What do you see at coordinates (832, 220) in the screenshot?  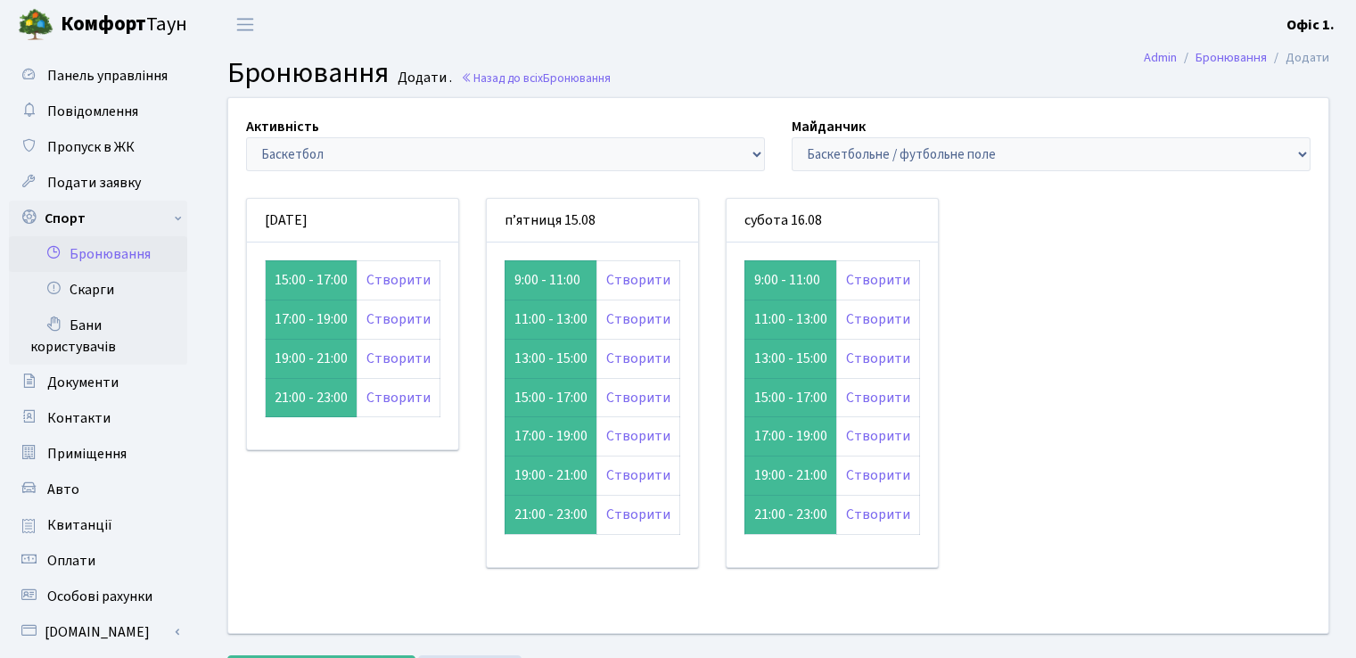 I see `div: субота 16.08` at bounding box center [832, 220].